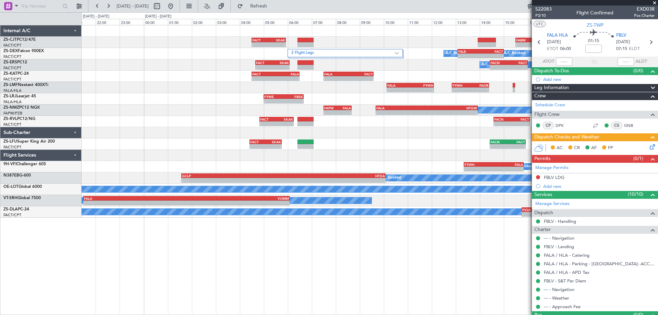 This screenshot has height=315, width=658. I want to click on div: 15:00, so click(515, 22).